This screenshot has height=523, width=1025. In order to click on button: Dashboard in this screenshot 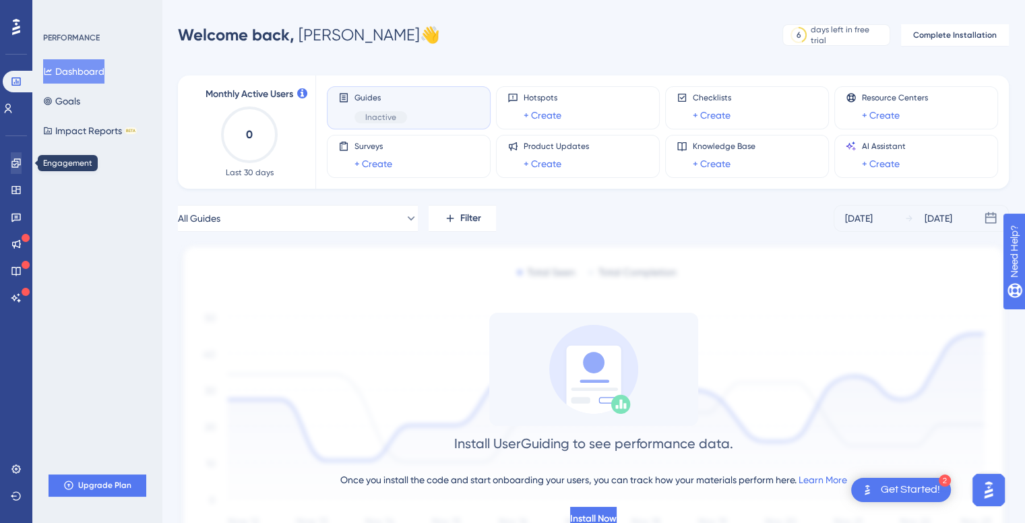, I will do `click(73, 71)`.